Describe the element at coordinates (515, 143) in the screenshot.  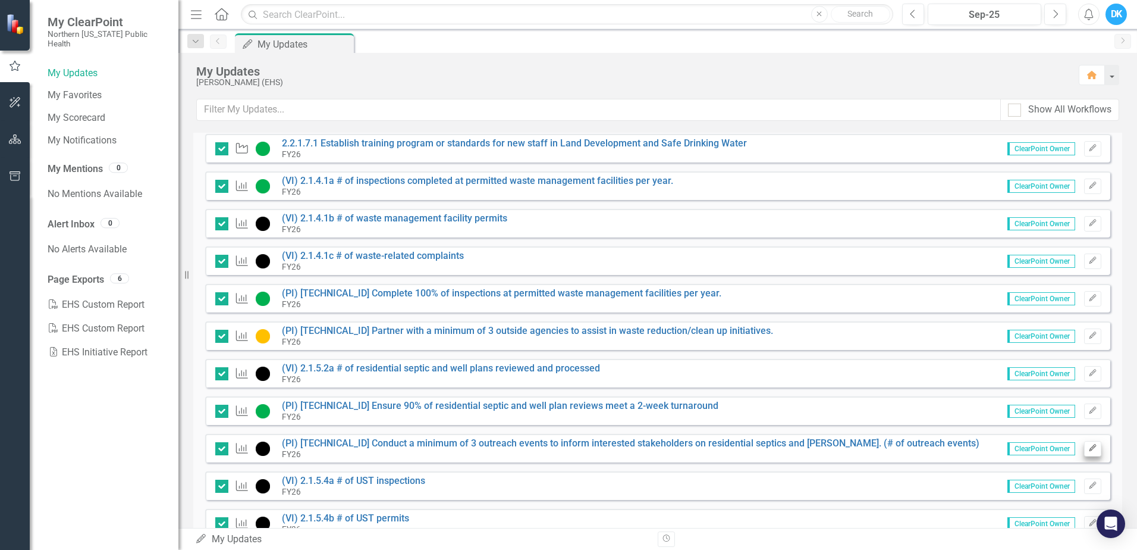
I see `a: 2.2.1.7.1 Establish training program or standards for new staff in Land Development and Safe Drin...` at that location.